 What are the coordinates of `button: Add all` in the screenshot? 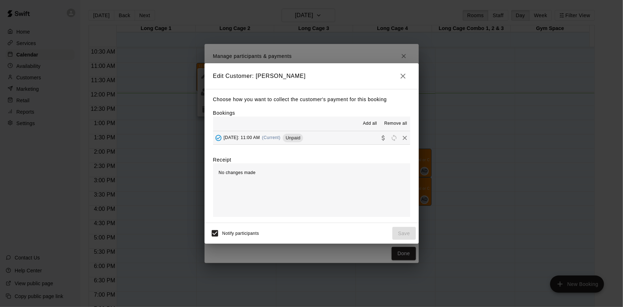 It's located at (370, 123).